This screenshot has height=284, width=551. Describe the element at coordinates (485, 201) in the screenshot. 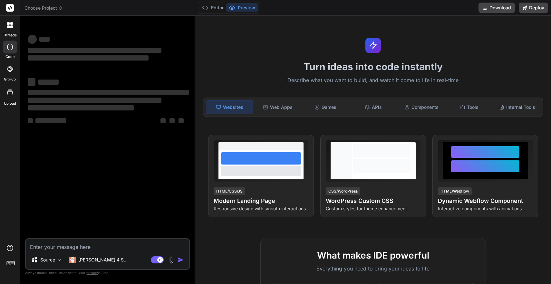

I see `h4: Dynamic Webflow Component` at that location.